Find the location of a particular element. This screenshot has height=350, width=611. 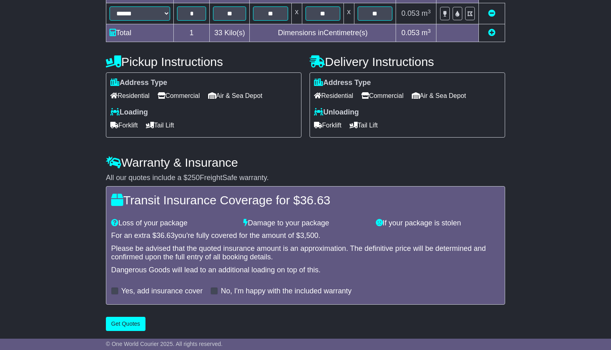

div: Please be advised that the quoted insurance amount is an approximation. The definitive price will... is located at coordinates (306, 253).